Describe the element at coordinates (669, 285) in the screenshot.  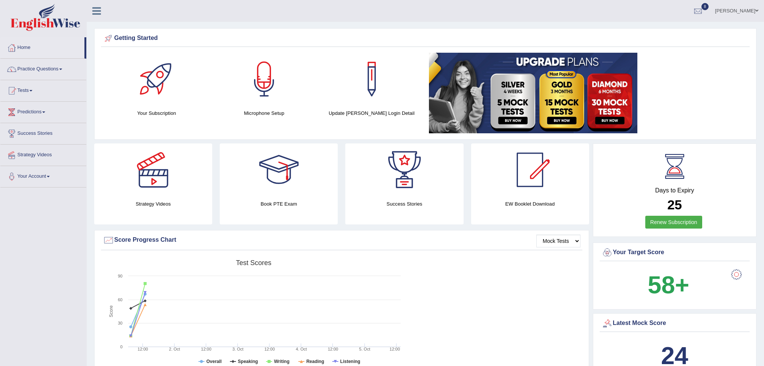
I see `b: 58+` at that location.